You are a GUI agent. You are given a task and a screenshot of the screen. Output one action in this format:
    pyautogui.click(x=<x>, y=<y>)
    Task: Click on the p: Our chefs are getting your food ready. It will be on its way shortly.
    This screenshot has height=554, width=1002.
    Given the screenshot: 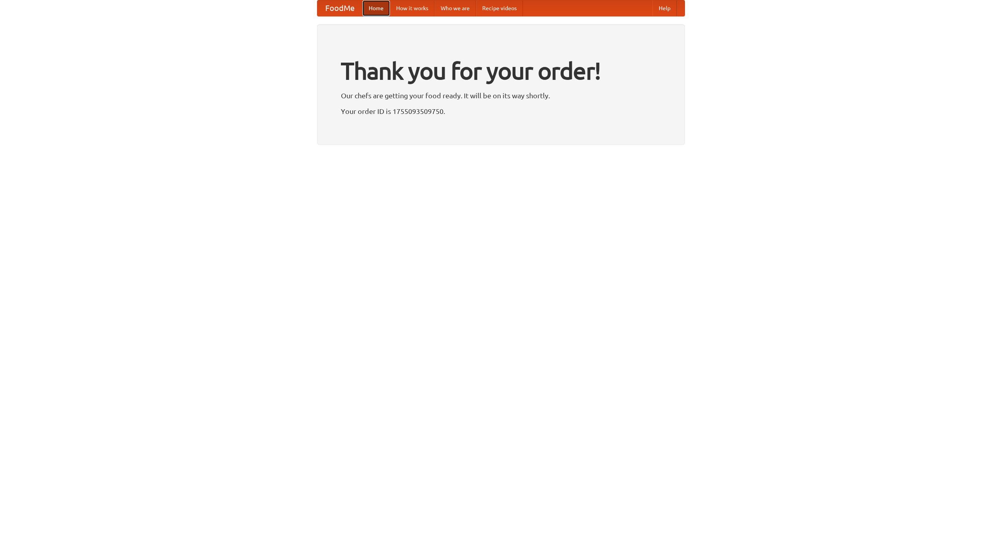 What is the action you would take?
    pyautogui.click(x=501, y=96)
    